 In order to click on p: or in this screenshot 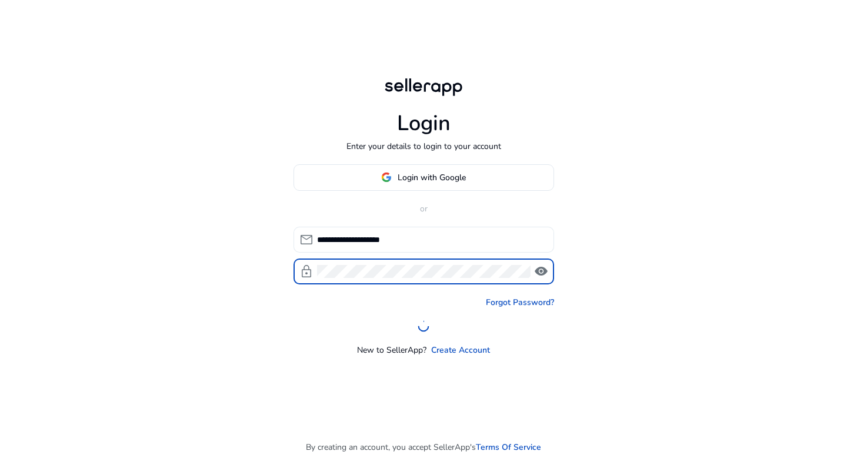, I will do `click(424, 208)`.